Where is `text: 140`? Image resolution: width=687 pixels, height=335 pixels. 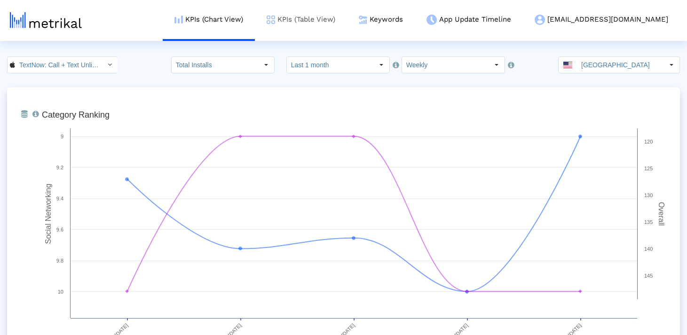
text: 140 is located at coordinates (648, 249).